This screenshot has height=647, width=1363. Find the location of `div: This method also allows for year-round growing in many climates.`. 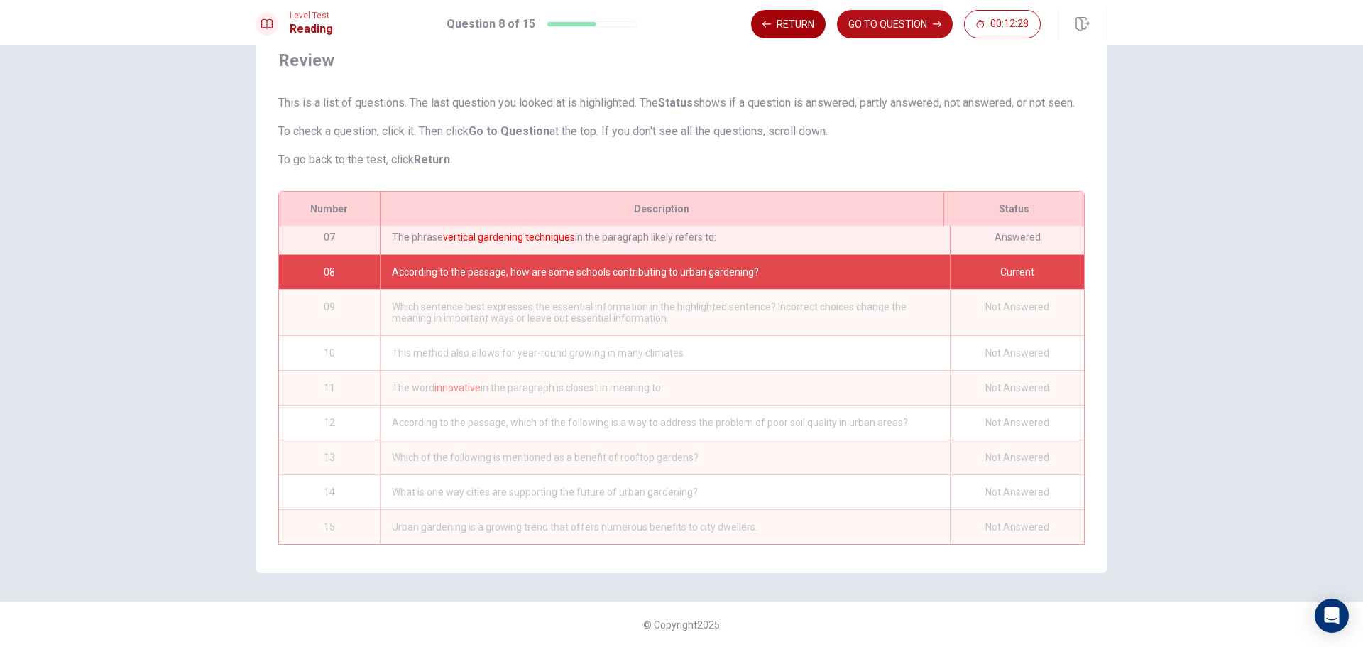

div: This method also allows for year-round growing in many climates. is located at coordinates (664, 353).